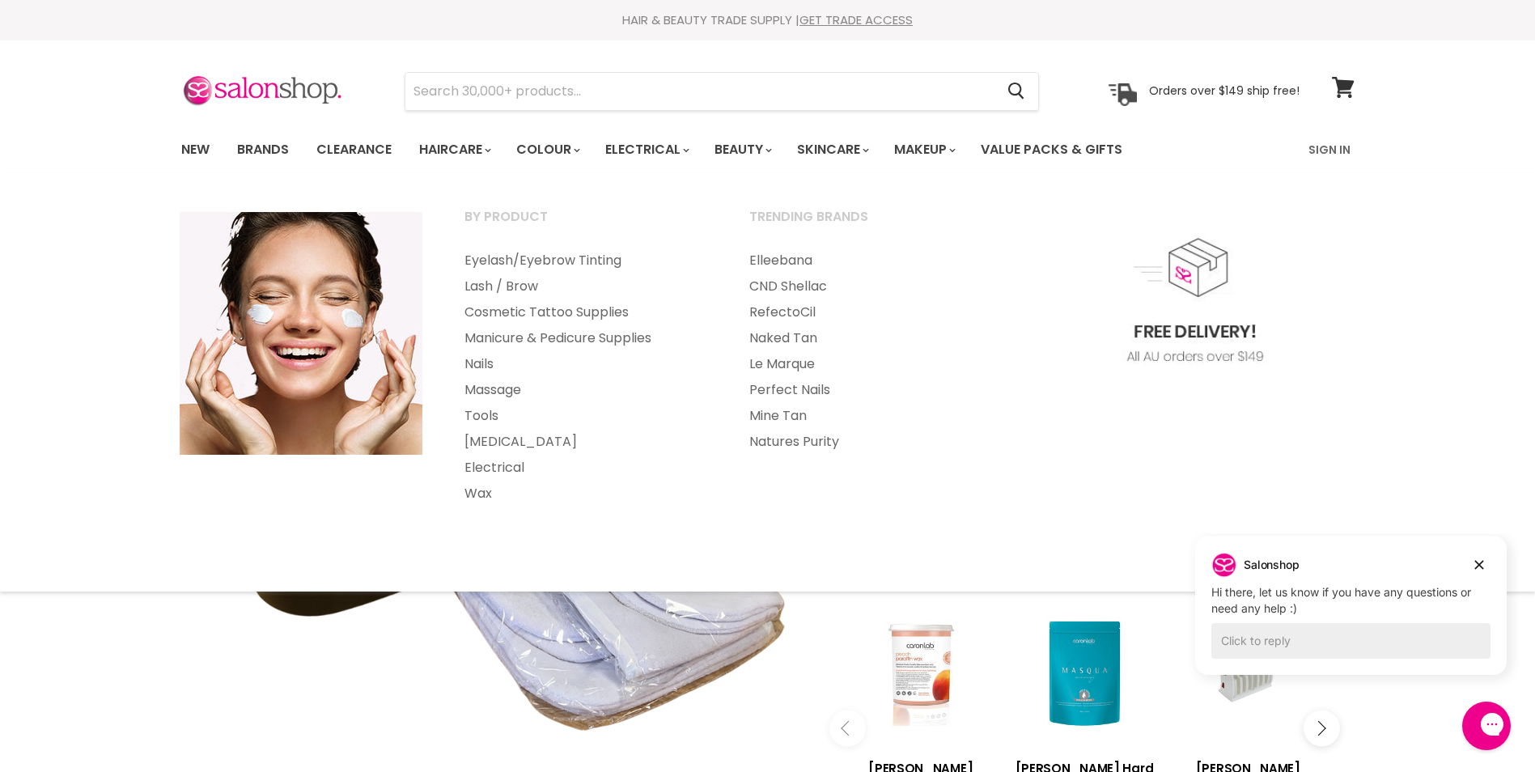 This screenshot has width=1535, height=772. Describe the element at coordinates (585, 364) in the screenshot. I see `a: Nails` at that location.